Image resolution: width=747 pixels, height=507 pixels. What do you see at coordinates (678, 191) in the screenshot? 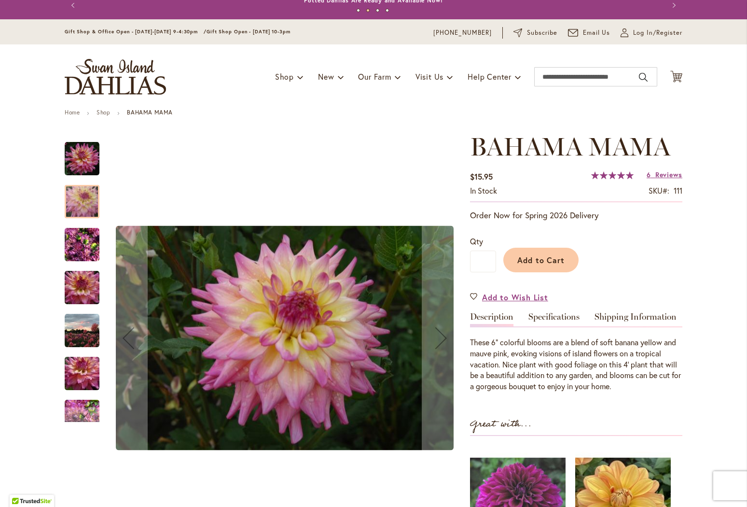
I see `div: 111` at bounding box center [678, 191].